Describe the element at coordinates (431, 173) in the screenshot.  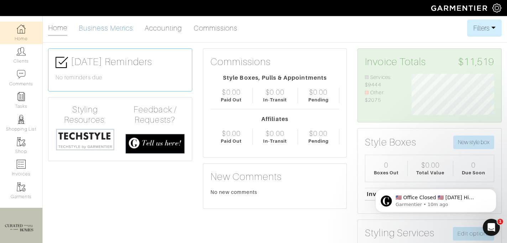
I see `div: Total Value` at that location.